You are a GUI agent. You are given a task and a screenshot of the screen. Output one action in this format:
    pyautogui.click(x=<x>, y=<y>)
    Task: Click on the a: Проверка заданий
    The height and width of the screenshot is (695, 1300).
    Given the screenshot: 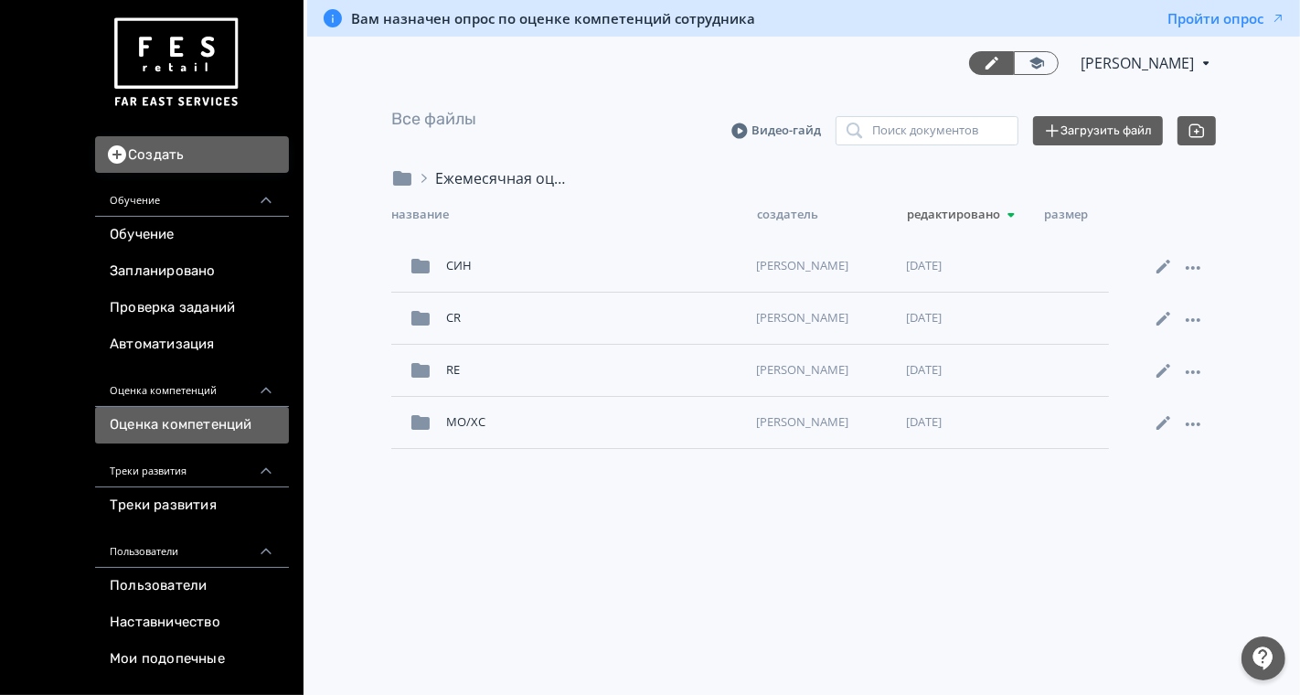 What is the action you would take?
    pyautogui.click(x=192, y=308)
    